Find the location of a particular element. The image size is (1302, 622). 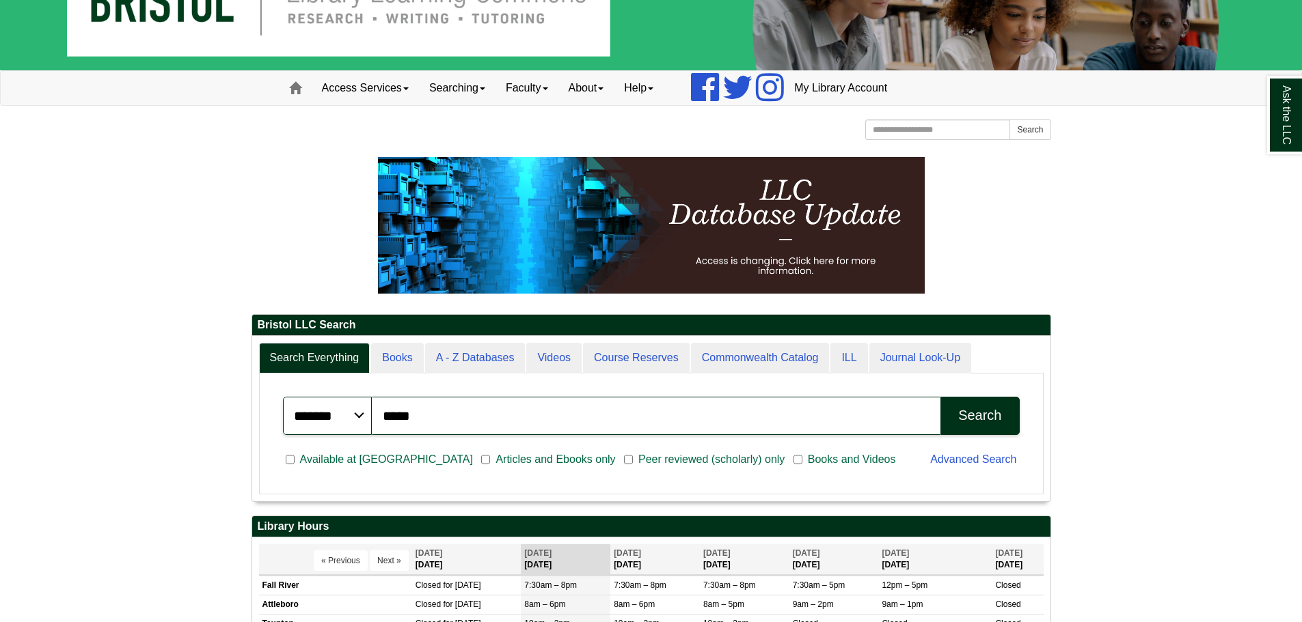

a: Advanced Search is located at coordinates (973, 459).